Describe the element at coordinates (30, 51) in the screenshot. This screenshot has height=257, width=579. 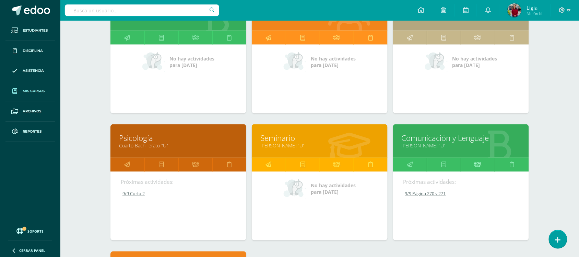
I see `a: Disciplina` at that location.